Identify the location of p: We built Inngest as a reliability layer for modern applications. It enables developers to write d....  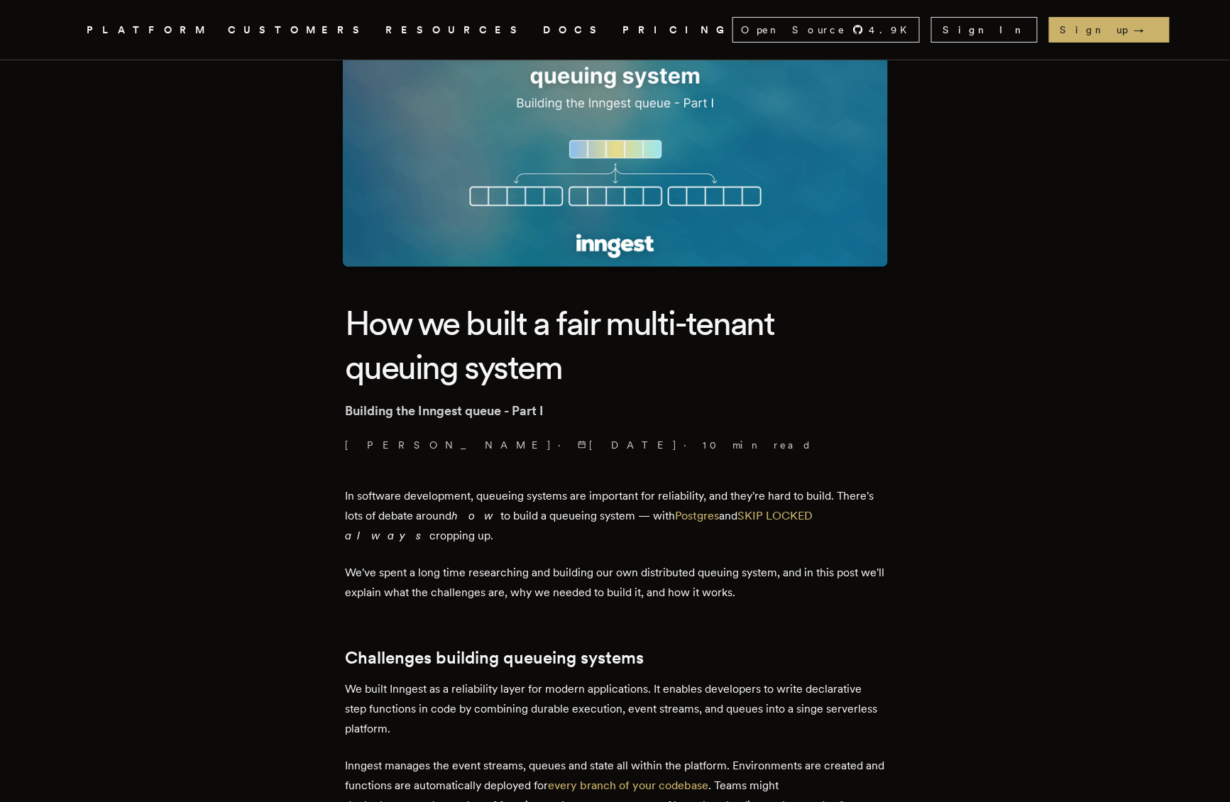
(615, 709).